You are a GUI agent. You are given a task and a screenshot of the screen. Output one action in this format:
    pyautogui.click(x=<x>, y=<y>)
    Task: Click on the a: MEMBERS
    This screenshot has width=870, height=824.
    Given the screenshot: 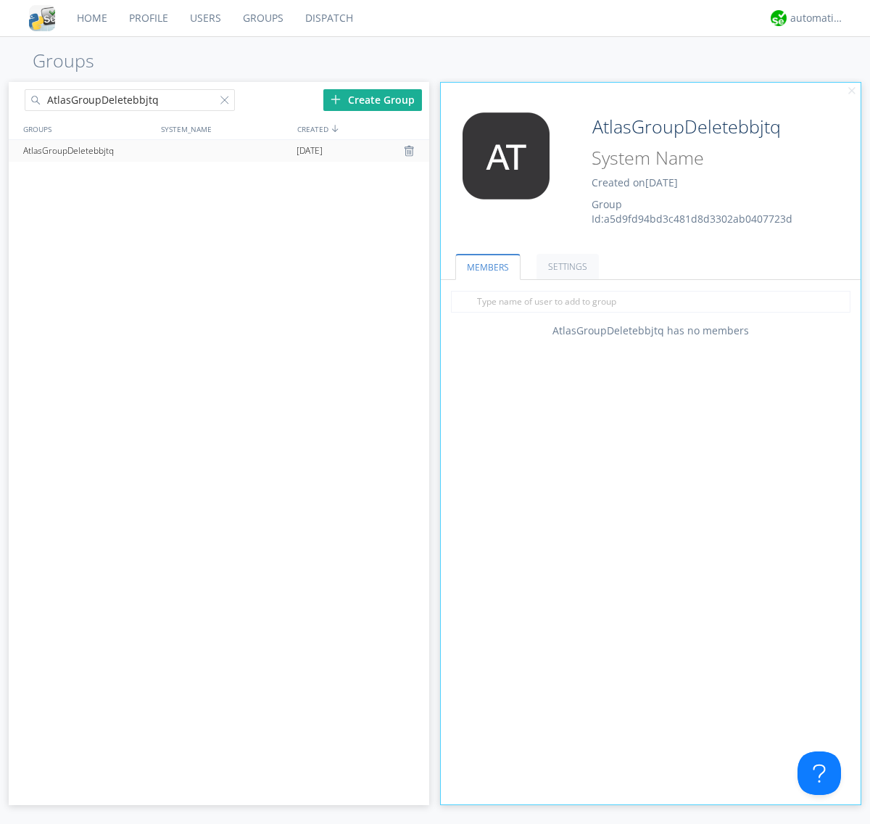 What is the action you would take?
    pyautogui.click(x=488, y=267)
    